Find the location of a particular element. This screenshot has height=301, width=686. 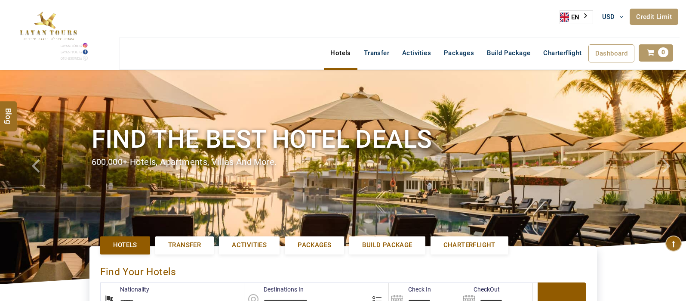

label: Nationality is located at coordinates (125, 289).